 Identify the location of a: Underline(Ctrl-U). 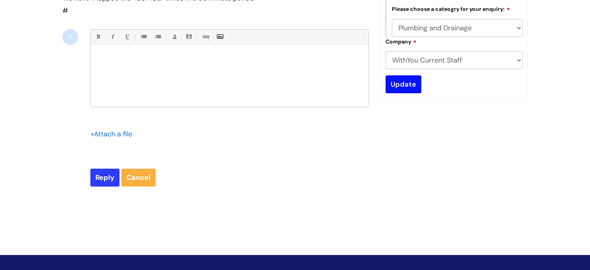
(126, 36).